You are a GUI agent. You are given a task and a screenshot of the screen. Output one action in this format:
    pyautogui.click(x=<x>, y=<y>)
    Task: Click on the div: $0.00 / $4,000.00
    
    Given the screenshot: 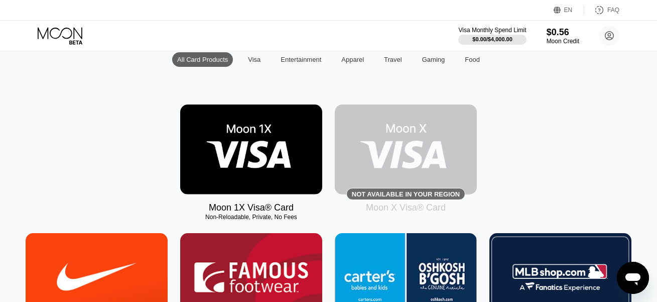 What is the action you would take?
    pyautogui.click(x=492, y=39)
    